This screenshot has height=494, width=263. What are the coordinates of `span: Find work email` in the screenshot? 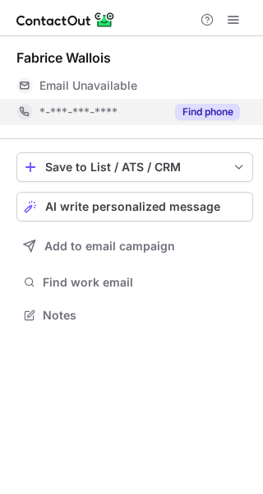 It's located at (145, 282).